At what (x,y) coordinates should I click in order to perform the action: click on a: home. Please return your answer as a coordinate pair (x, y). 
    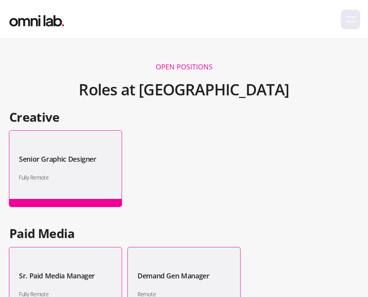
    Looking at the image, I should click on (37, 19).